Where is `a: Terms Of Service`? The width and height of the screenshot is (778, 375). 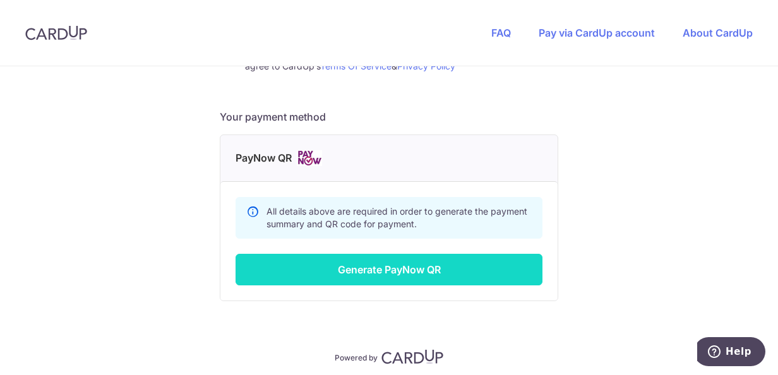
a: Terms Of Service is located at coordinates (355, 66).